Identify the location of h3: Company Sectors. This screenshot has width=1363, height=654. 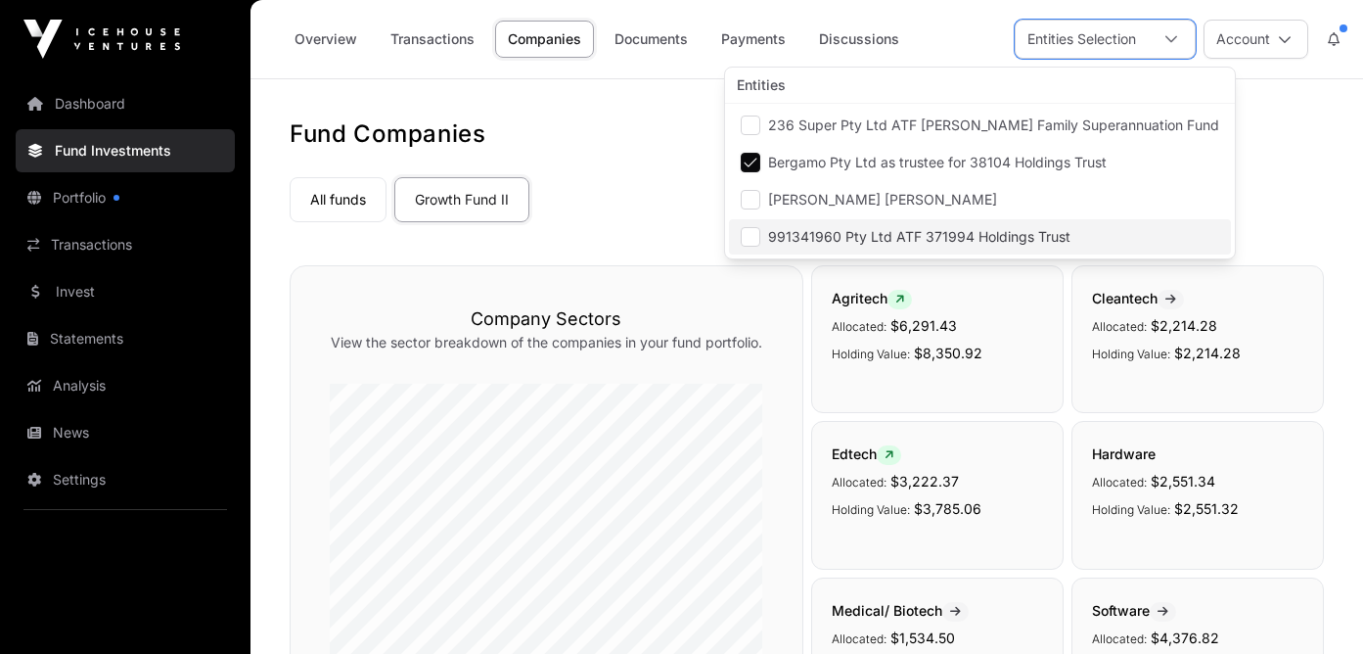
(546, 319).